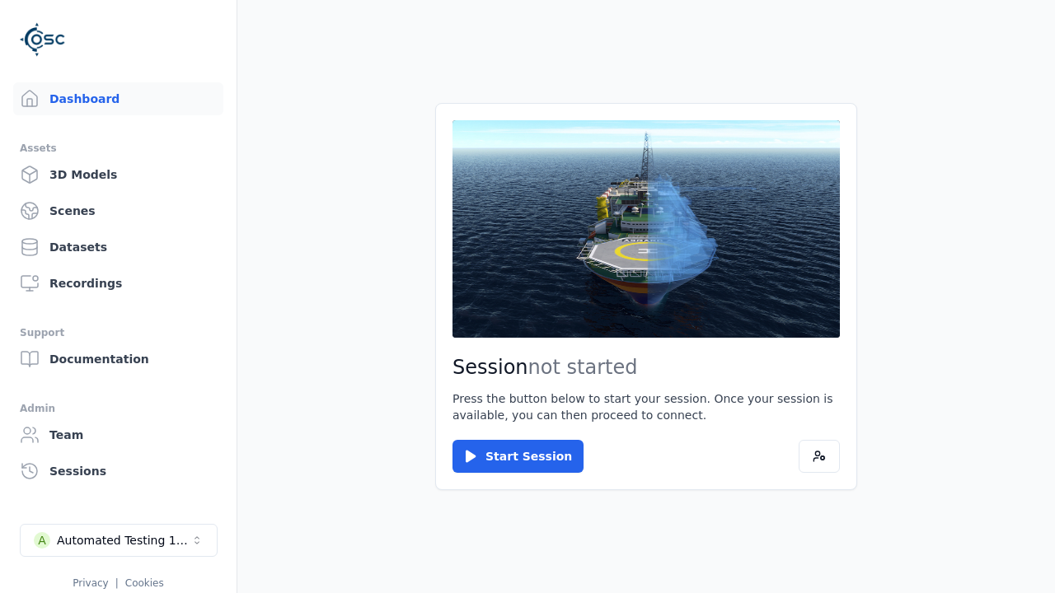 The width and height of the screenshot is (1055, 593). What do you see at coordinates (118, 99) in the screenshot?
I see `a: Dashboard` at bounding box center [118, 99].